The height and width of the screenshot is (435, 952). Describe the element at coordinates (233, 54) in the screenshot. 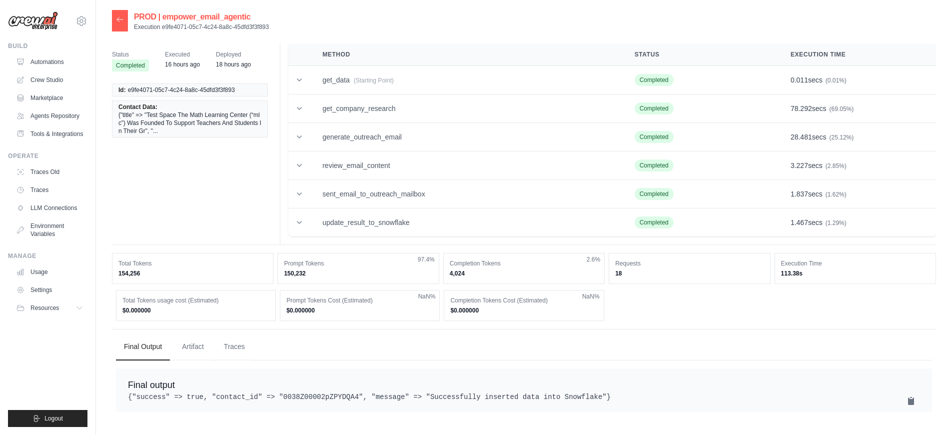

I see `span: Deployed` at that location.